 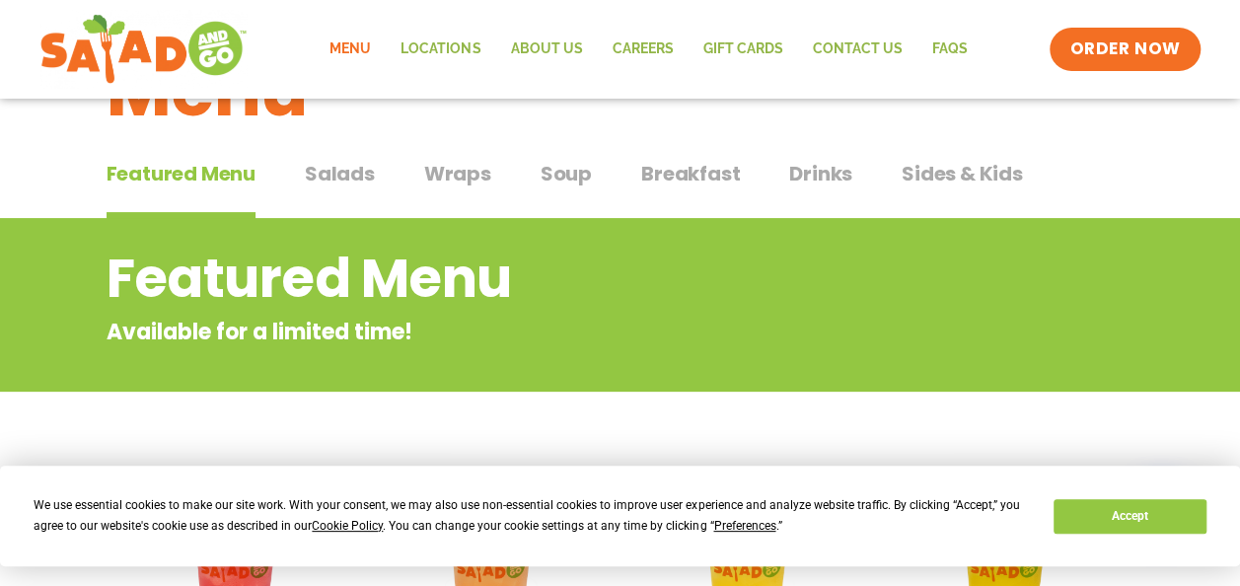 What do you see at coordinates (1125, 49) in the screenshot?
I see `span: ORDER NOW` at bounding box center [1125, 49].